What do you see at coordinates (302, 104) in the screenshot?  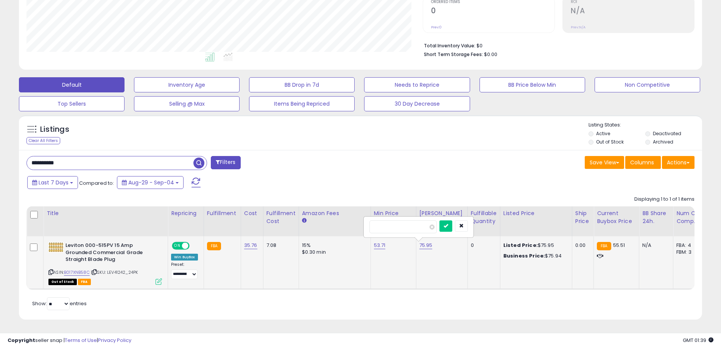 I see `button: Items Being Repriced` at bounding box center [302, 104].